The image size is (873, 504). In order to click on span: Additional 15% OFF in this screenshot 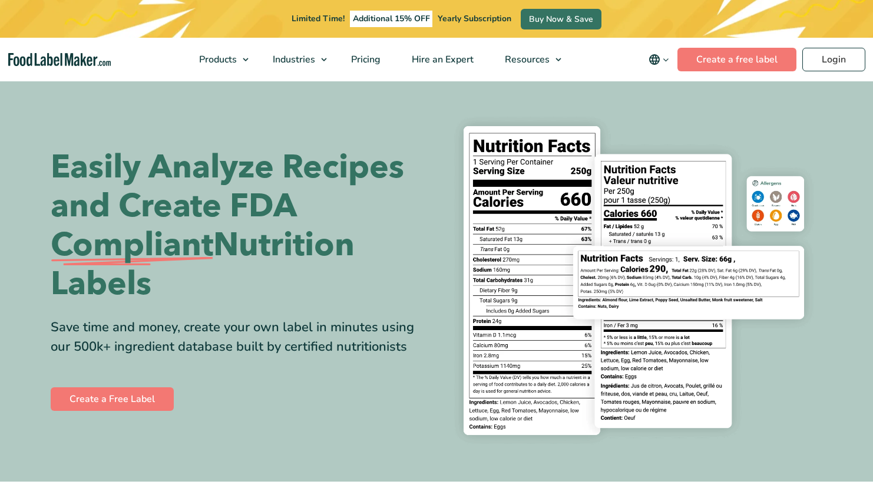, I will do `click(391, 19)`.